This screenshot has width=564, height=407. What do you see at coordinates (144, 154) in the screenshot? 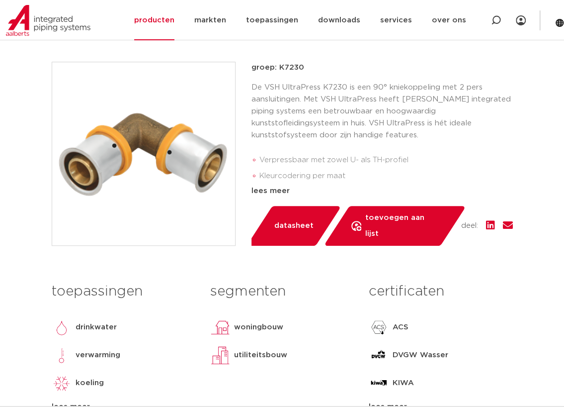
I see `img: Product Image for VSH UltraPress kniekoppeling 90° messing (2 x press)` at bounding box center [144, 154].